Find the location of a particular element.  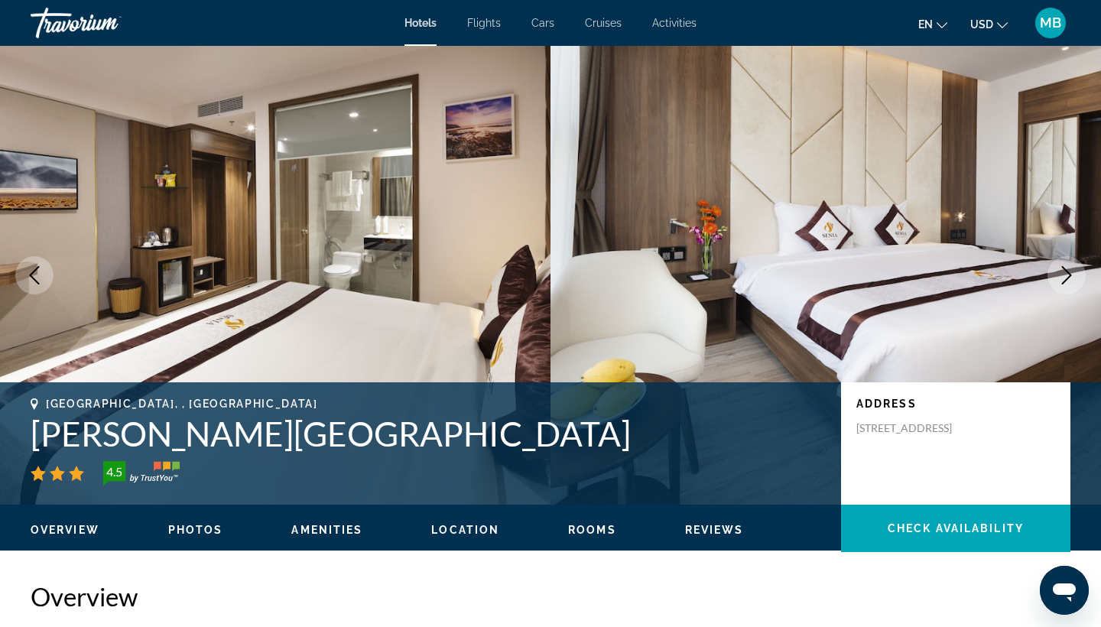

span: Hotels is located at coordinates (420, 23).